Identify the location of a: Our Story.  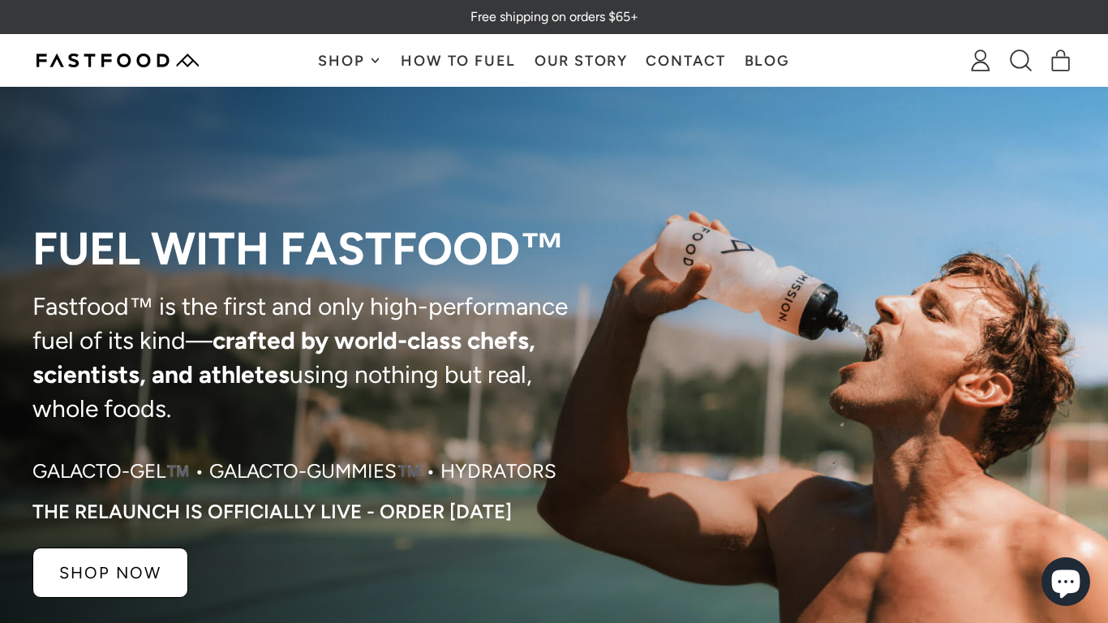
(582, 60).